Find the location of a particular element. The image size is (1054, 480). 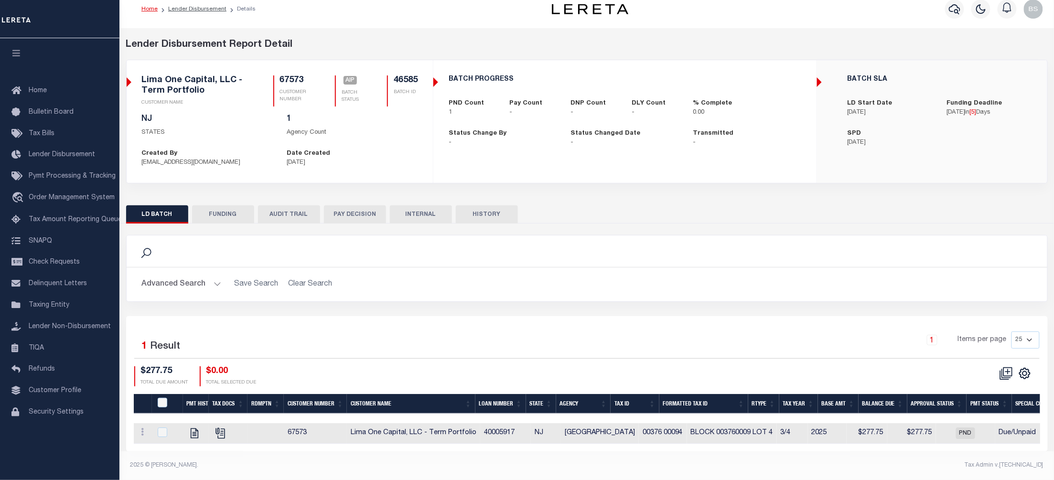

th: PayeePmtBatchStatus is located at coordinates (167, 404).